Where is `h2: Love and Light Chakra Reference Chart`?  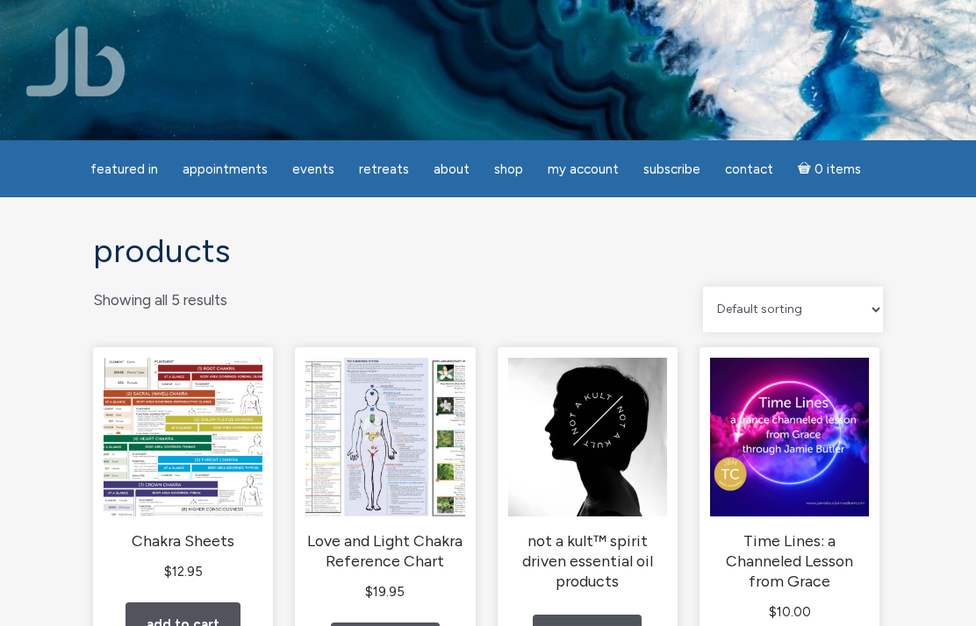
h2: Love and Light Chakra Reference Chart is located at coordinates (384, 552).